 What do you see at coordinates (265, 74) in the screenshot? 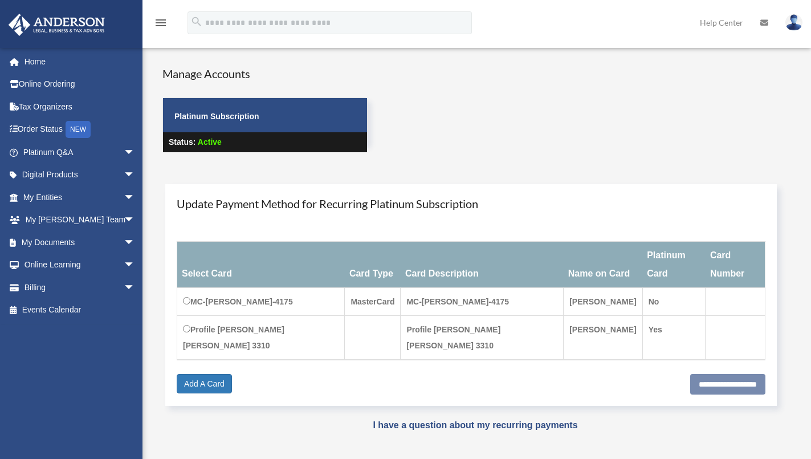
I see `h4: Manage Accounts` at bounding box center [265, 74].